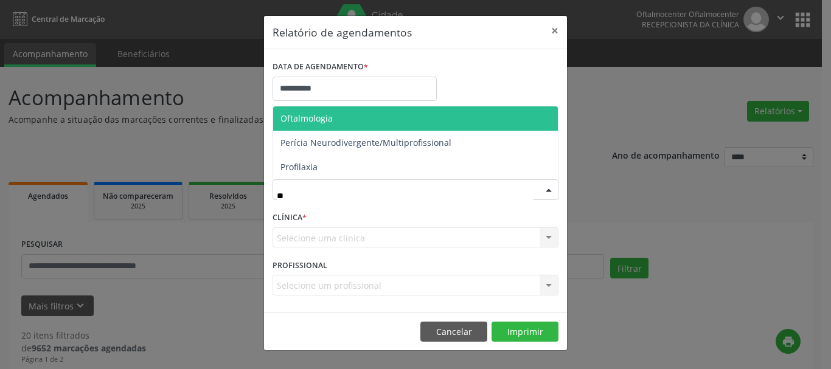 Image resolution: width=831 pixels, height=369 pixels. I want to click on label: CLÍNICA, so click(290, 218).